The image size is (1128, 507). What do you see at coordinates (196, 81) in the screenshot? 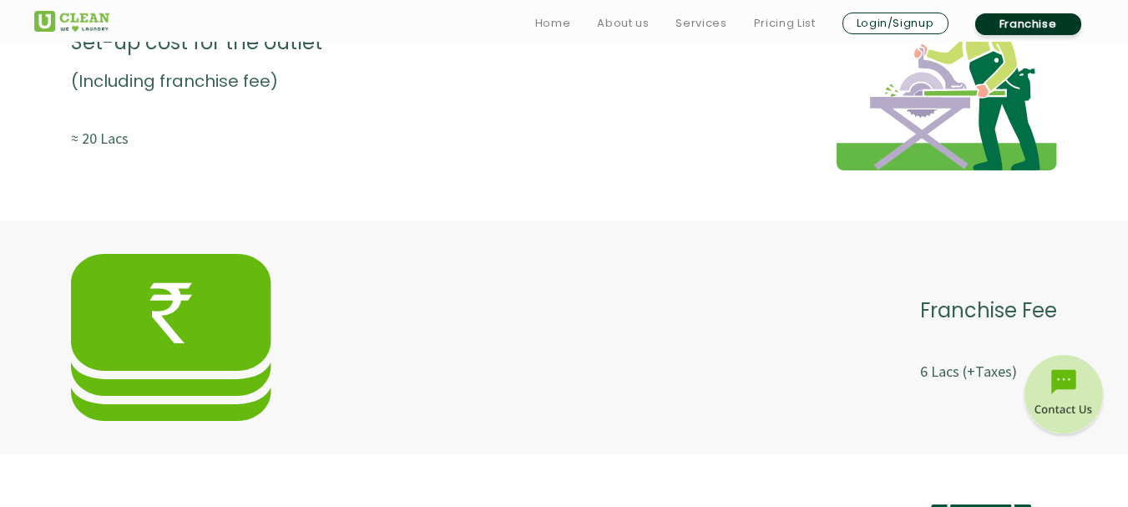
I see `p: (Including franchise fee)` at bounding box center [196, 81].